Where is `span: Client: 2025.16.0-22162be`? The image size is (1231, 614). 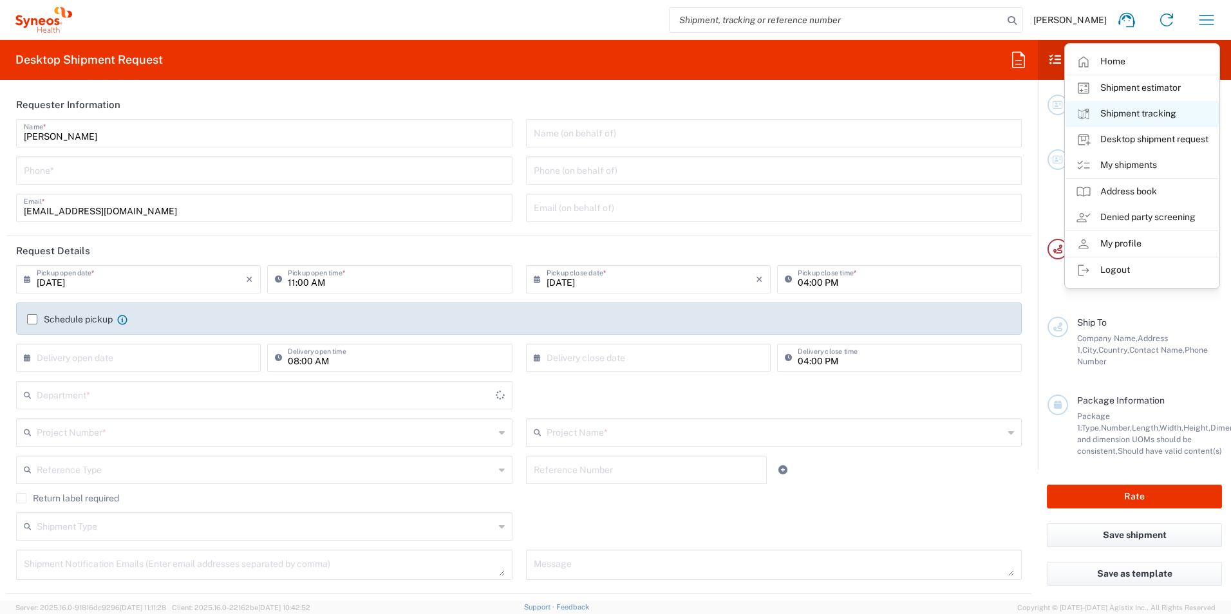
span: Client: 2025.16.0-22162be is located at coordinates (241, 608).